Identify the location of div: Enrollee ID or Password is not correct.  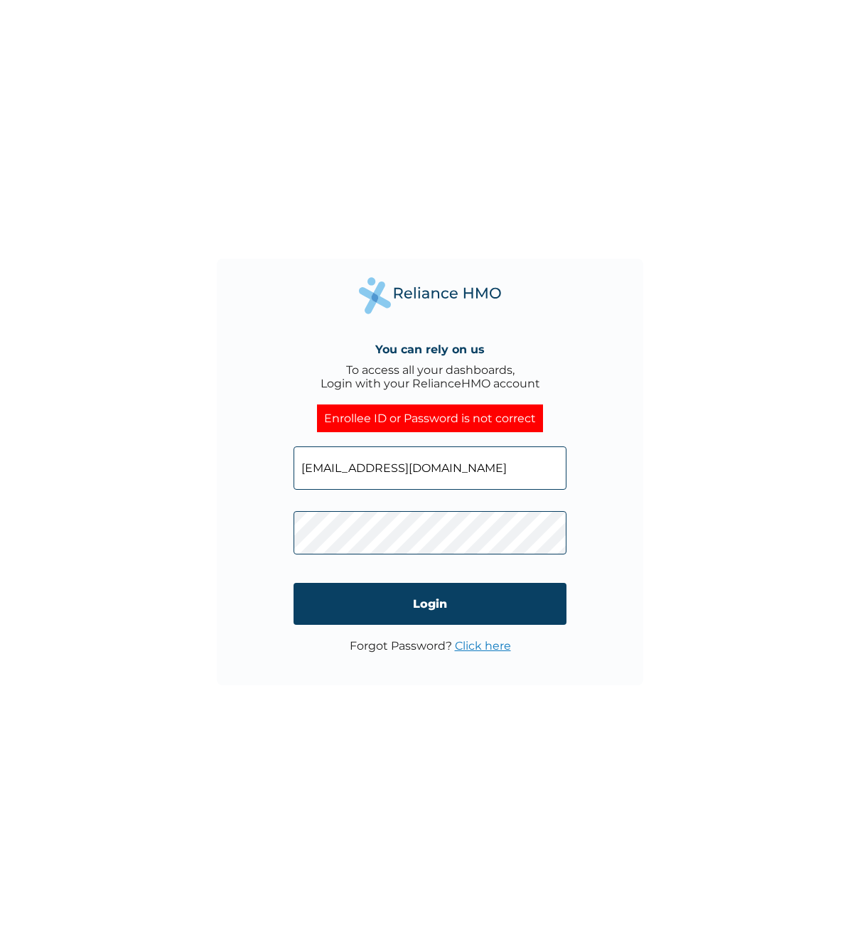
(430, 418).